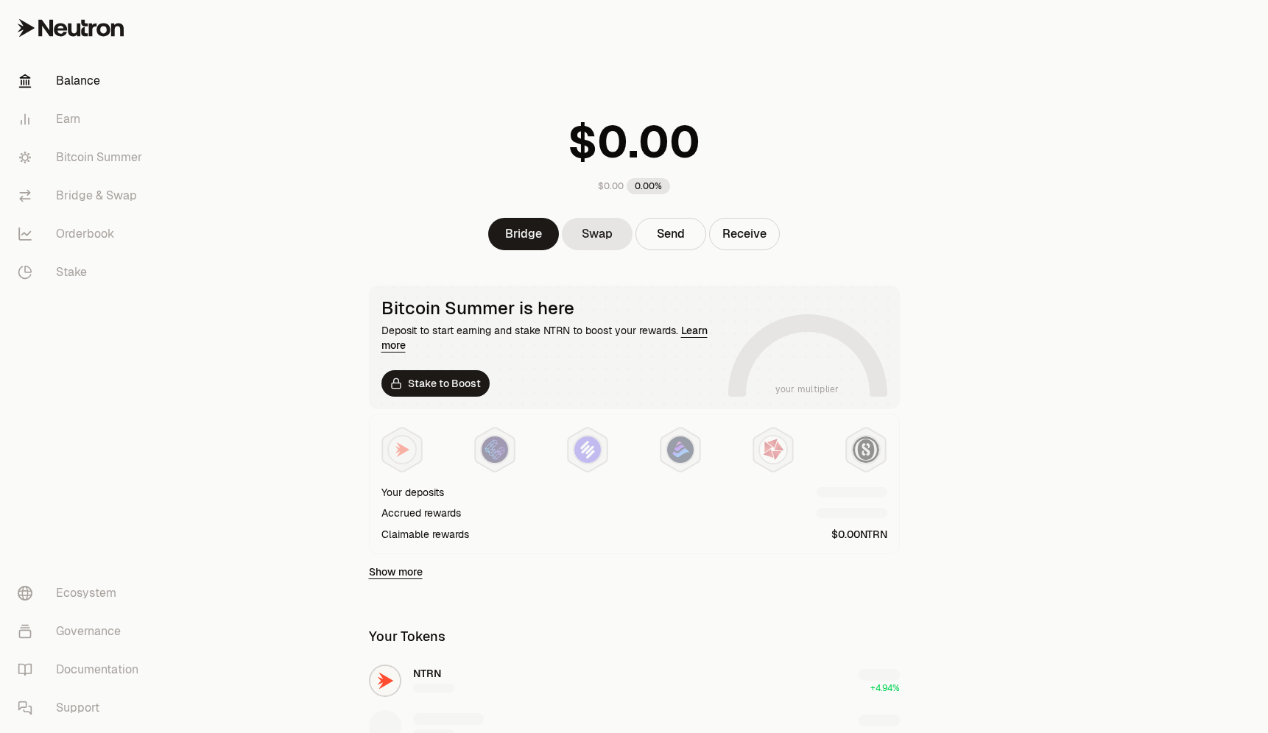 This screenshot has height=733, width=1268. What do you see at coordinates (412, 493) in the screenshot?
I see `div: Your deposits` at bounding box center [412, 493].